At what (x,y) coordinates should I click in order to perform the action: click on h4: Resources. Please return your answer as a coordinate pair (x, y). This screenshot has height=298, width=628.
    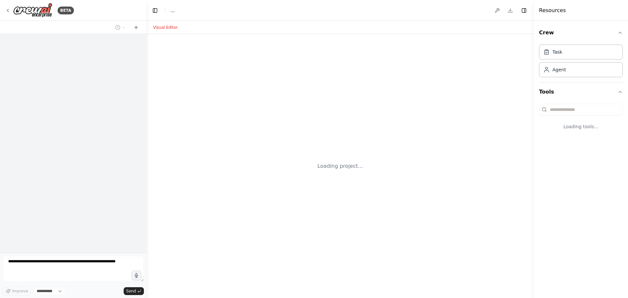
    Looking at the image, I should click on (553, 10).